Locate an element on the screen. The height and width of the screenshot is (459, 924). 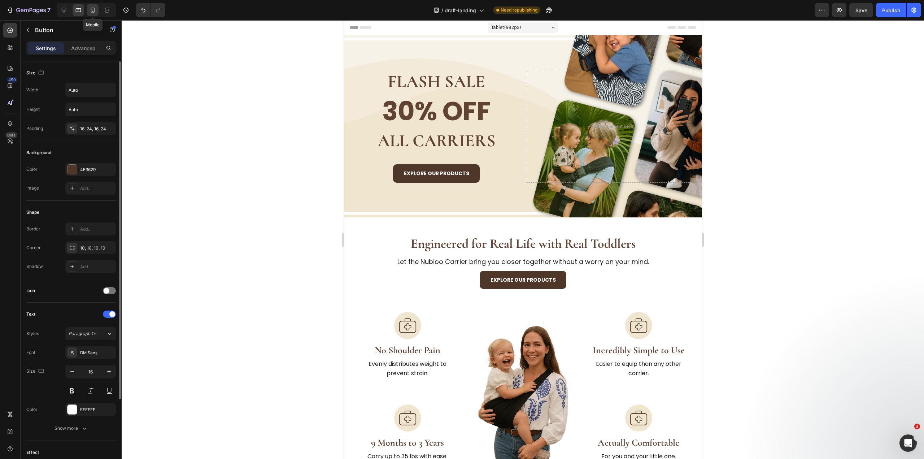
strong: 9 Months to 3 Years is located at coordinates (64, 422).